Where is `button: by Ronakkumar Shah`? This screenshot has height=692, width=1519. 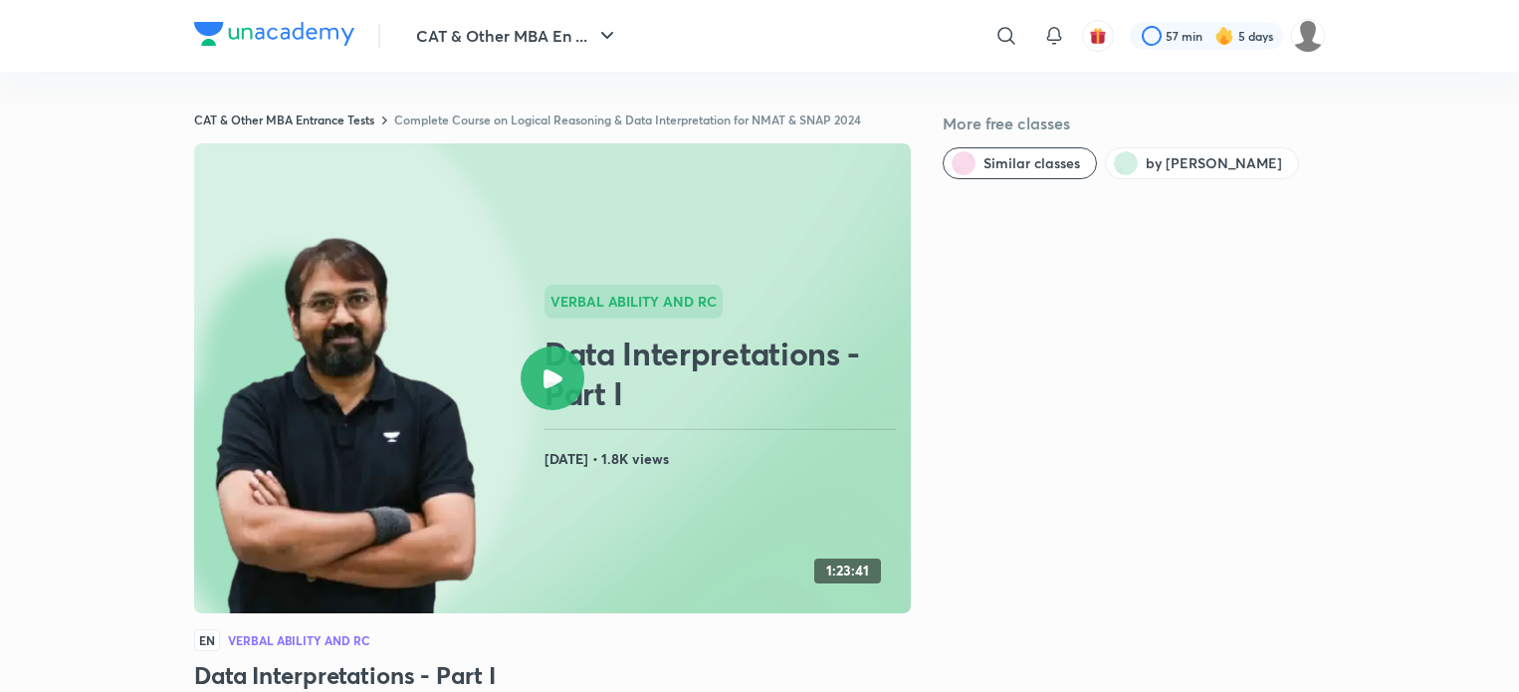
button: by Ronakkumar Shah is located at coordinates (1201, 163).